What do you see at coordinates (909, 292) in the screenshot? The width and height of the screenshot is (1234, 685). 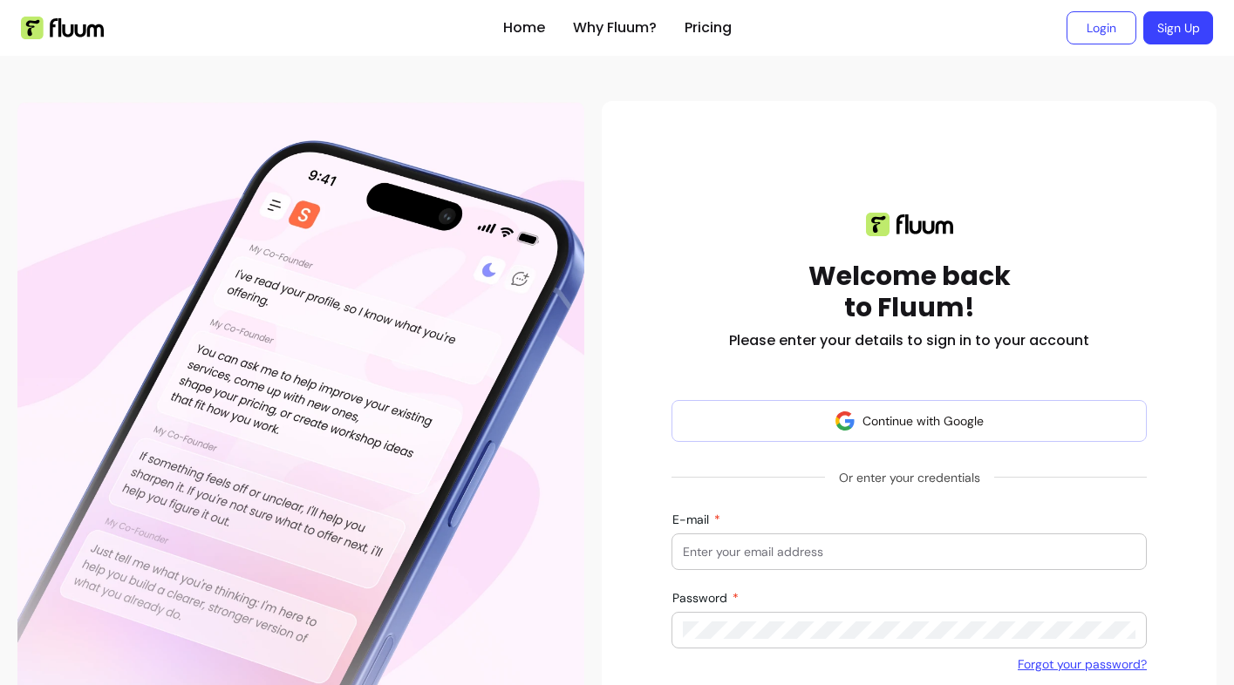 I see `h1: Welcome back to Fluum!` at bounding box center [909, 292].